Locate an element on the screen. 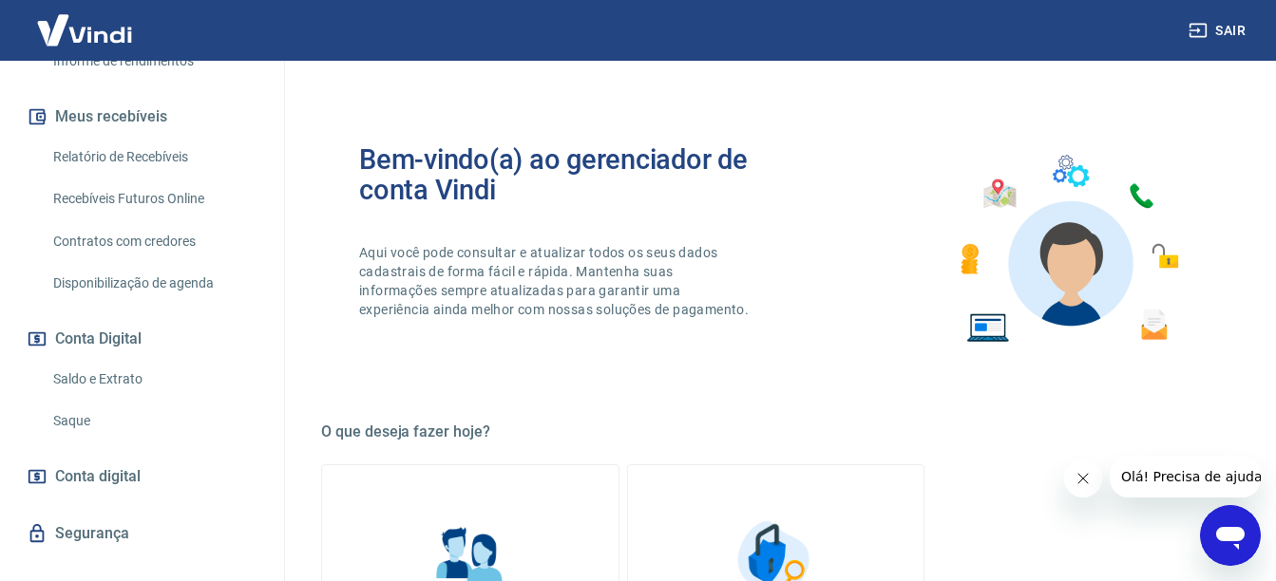  span: Conta digital is located at coordinates (98, 477).